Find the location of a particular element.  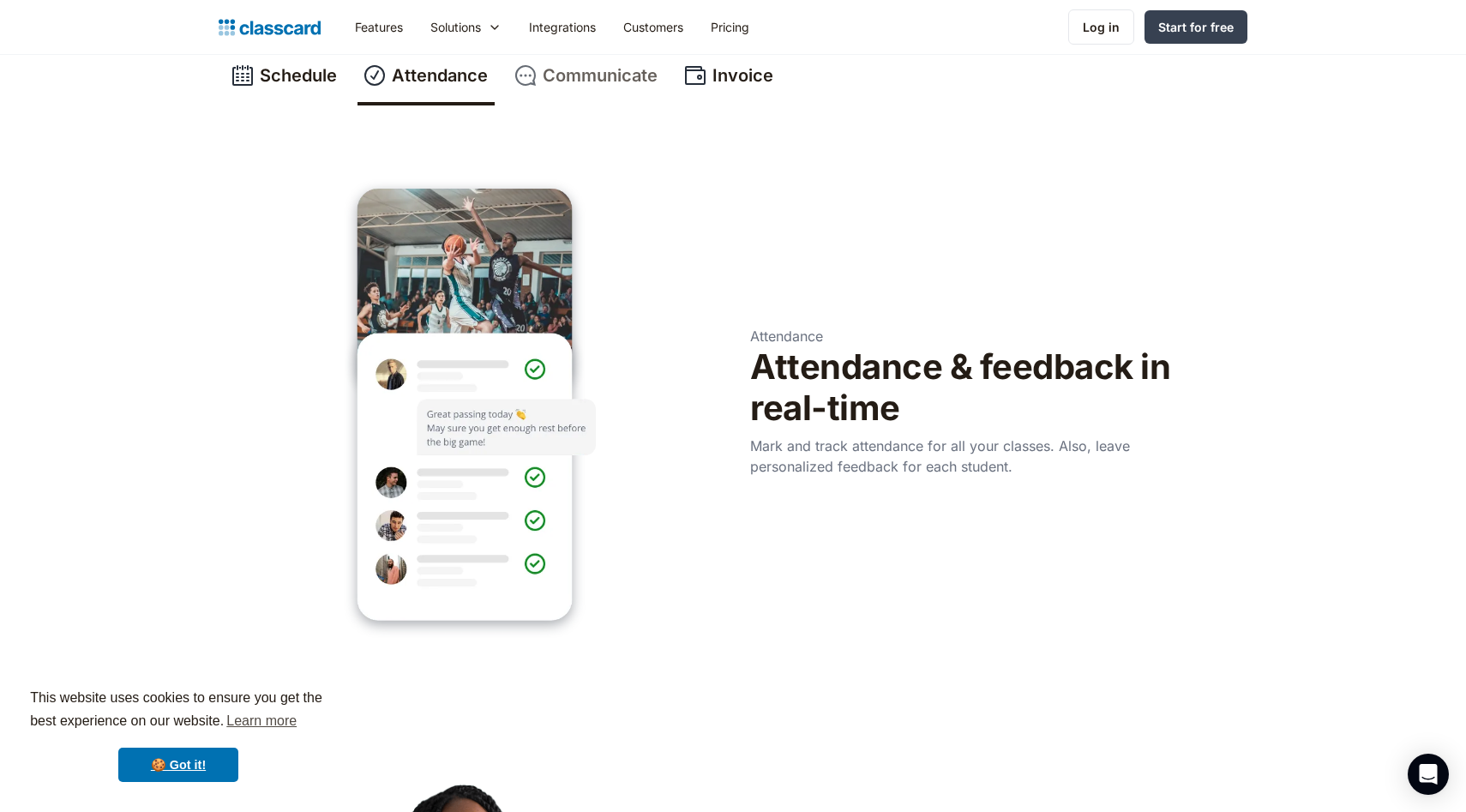

a: Logo is located at coordinates (269, 28).